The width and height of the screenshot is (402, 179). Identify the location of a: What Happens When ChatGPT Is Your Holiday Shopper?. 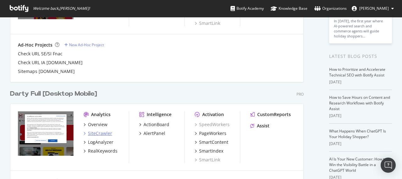
(357, 133).